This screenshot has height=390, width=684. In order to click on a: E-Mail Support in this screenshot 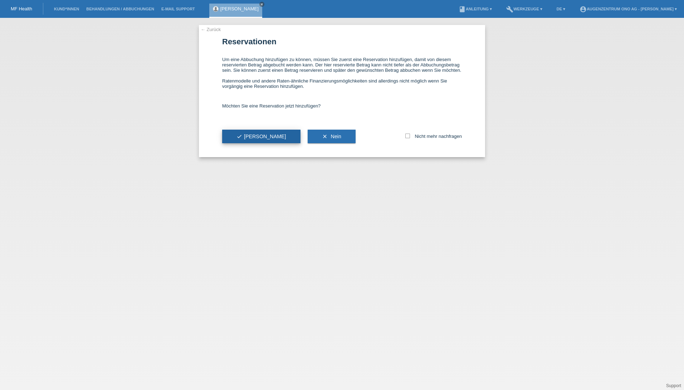, I will do `click(178, 9)`.